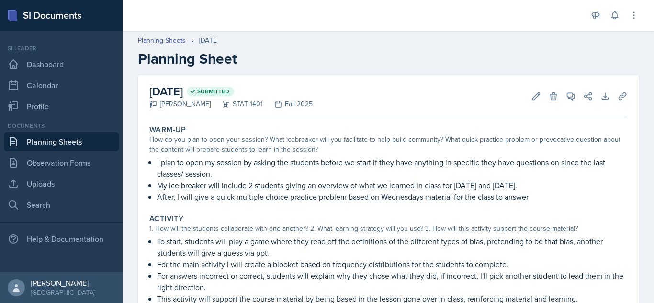 The height and width of the screenshot is (303, 654). What do you see at coordinates (288, 104) in the screenshot?
I see `div: Fall 2025` at bounding box center [288, 104].